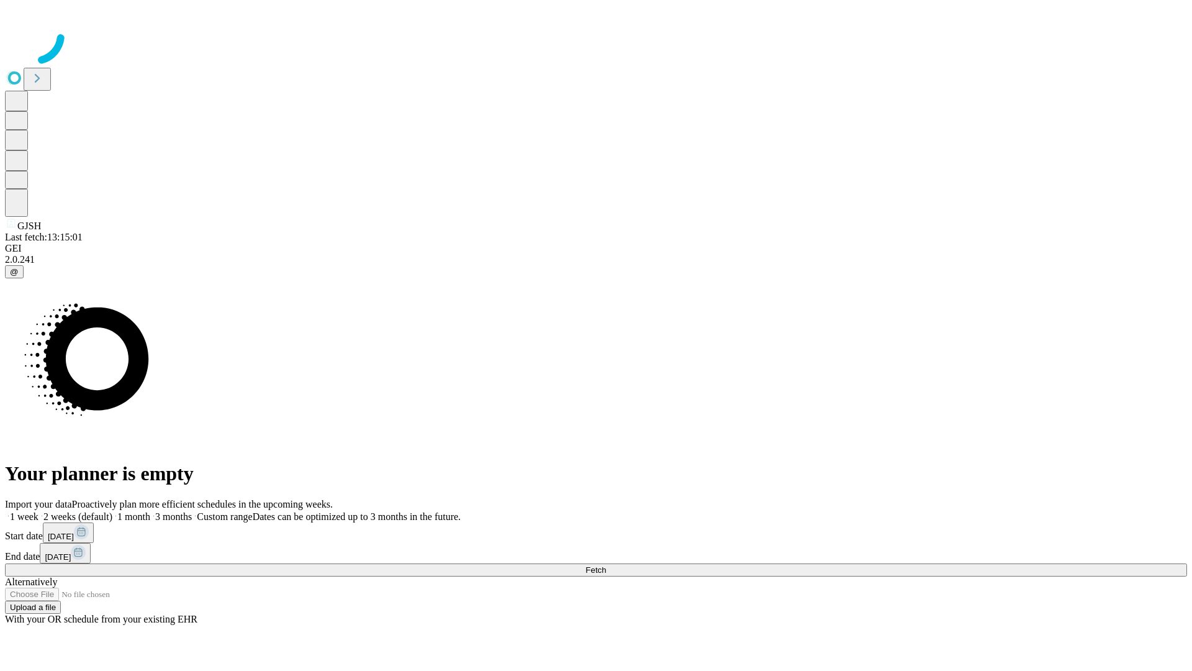 The height and width of the screenshot is (671, 1192). What do you see at coordinates (101, 619) in the screenshot?
I see `span: With your OR schedule from your existing EHR` at bounding box center [101, 619].